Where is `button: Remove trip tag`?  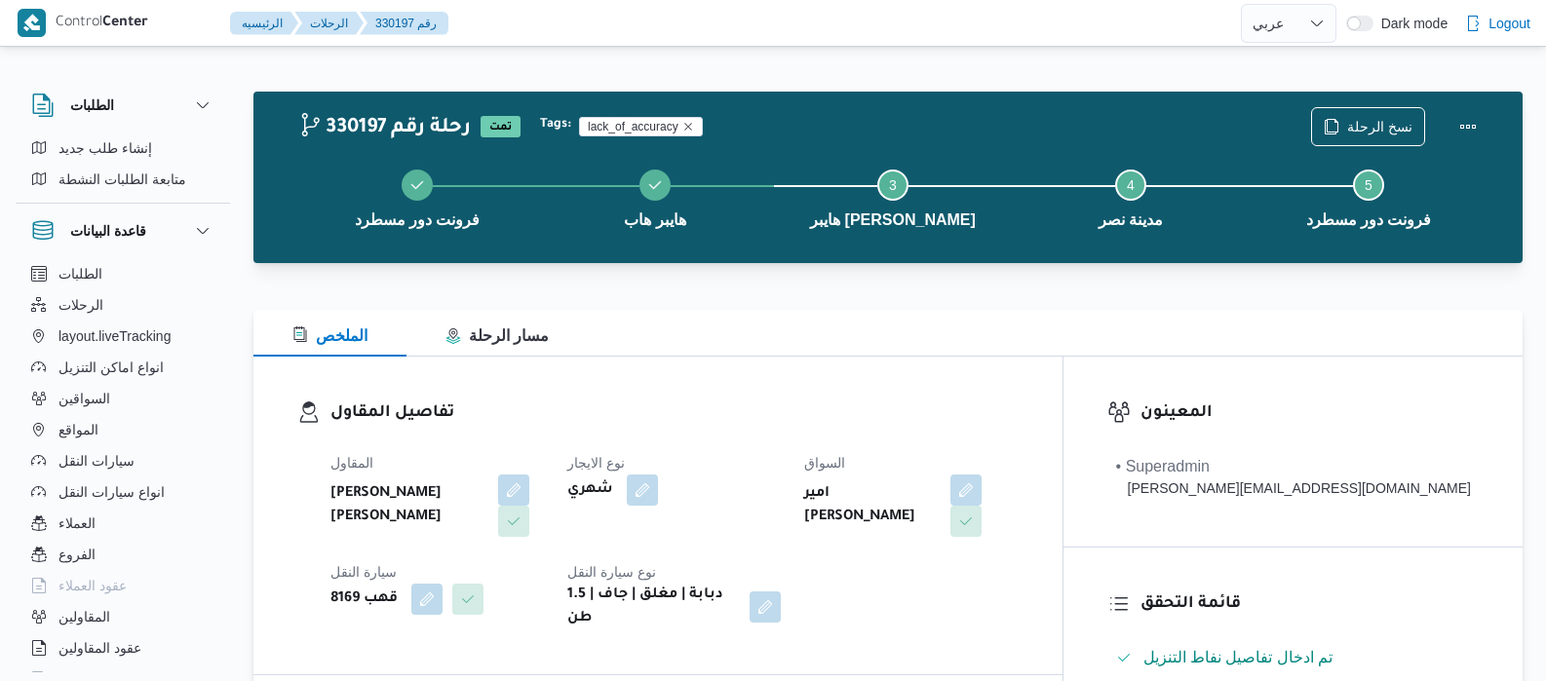 button: Remove trip tag is located at coordinates (688, 127).